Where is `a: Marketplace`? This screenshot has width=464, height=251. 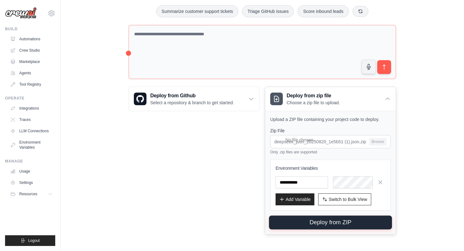
a: Marketplace is located at coordinates (31, 62).